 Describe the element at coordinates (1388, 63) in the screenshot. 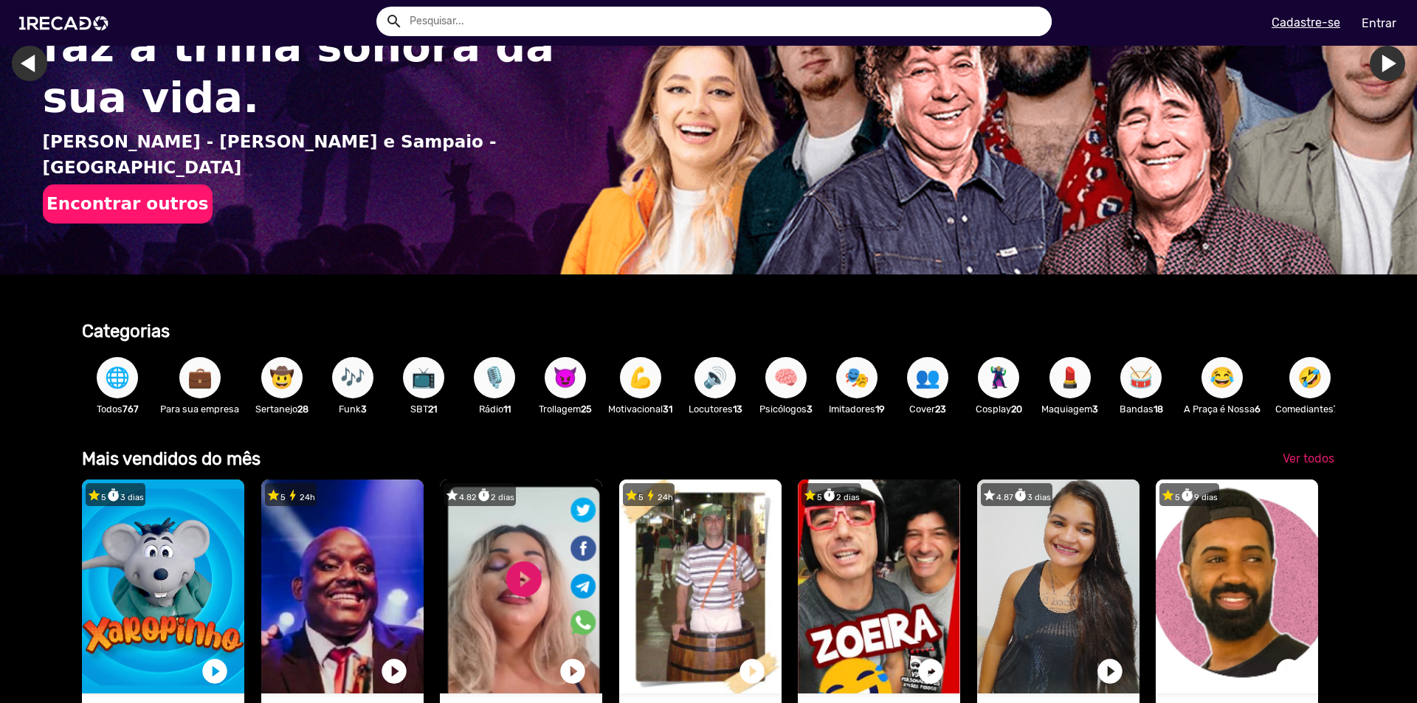

I see `a: Ir para o próximo slide` at that location.